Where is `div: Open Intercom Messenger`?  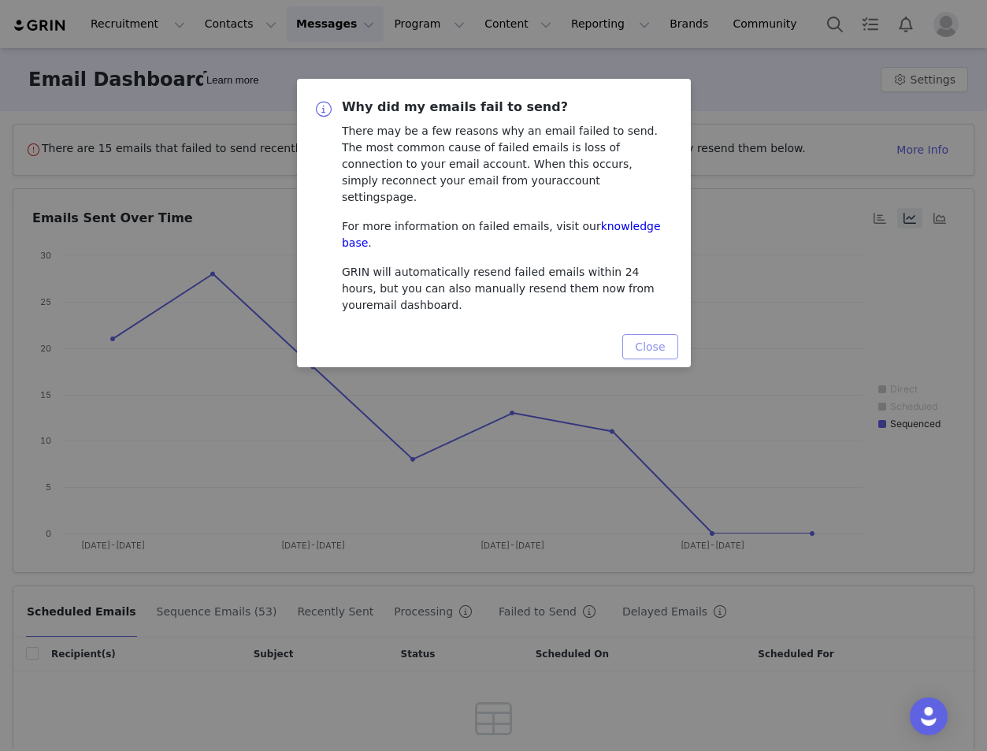
div: Open Intercom Messenger is located at coordinates (929, 716).